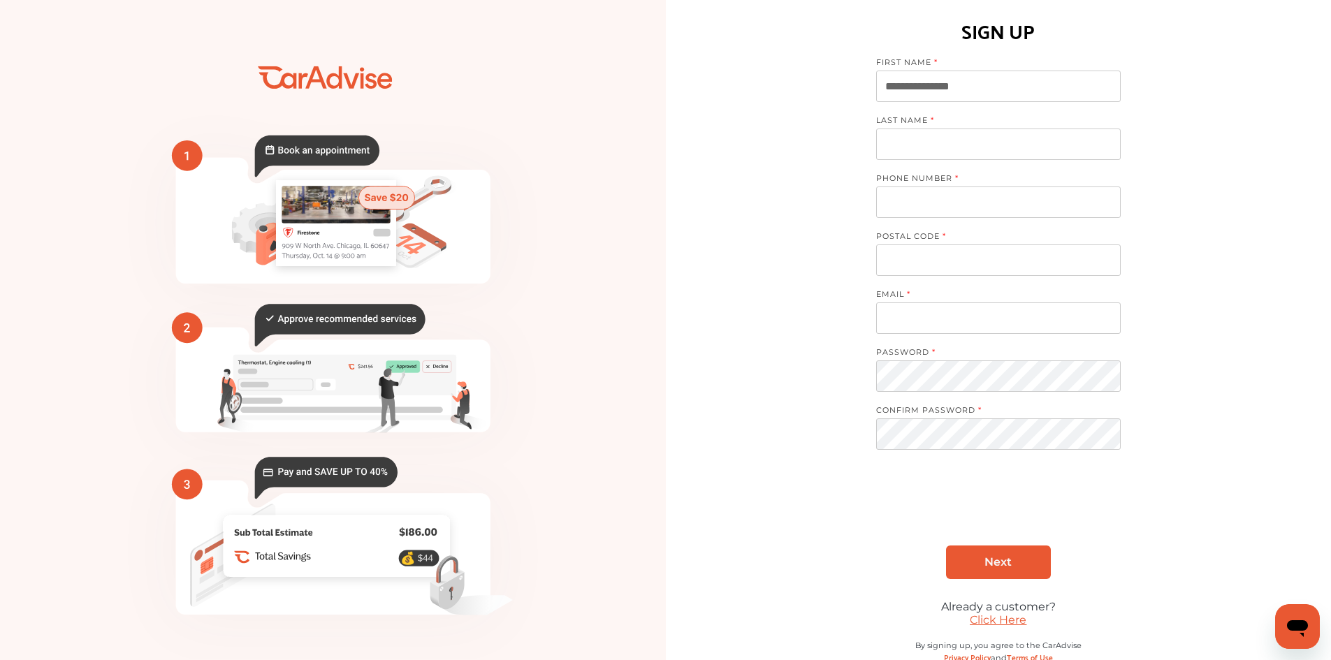 The image size is (1331, 660). What do you see at coordinates (998, 606) in the screenshot?
I see `div: Already a customer?` at bounding box center [998, 606].